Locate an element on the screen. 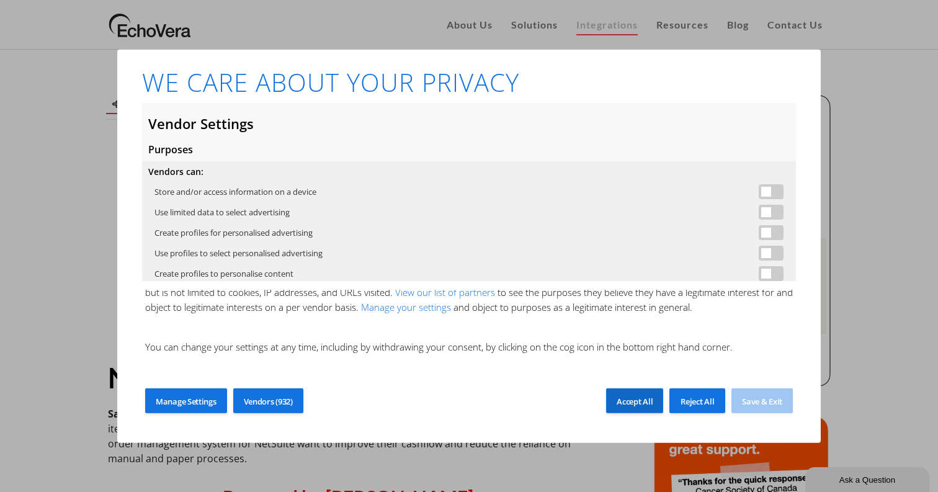  p: Some partners do not ask for your consent to process your data, instead, they rely on their legit... is located at coordinates (469, 292).